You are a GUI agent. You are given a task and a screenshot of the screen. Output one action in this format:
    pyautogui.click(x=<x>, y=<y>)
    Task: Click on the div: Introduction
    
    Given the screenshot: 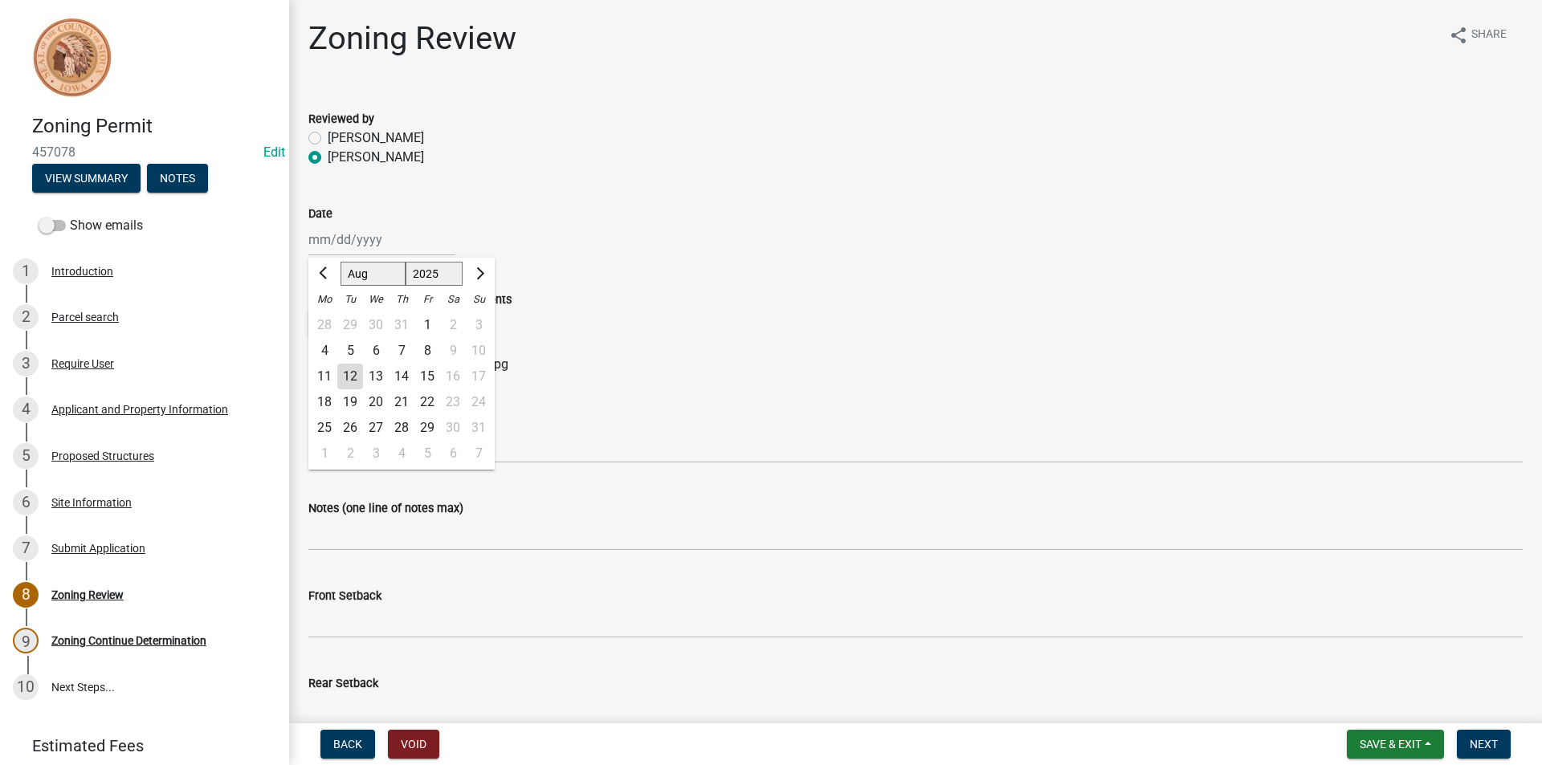 What is the action you would take?
    pyautogui.click(x=82, y=271)
    